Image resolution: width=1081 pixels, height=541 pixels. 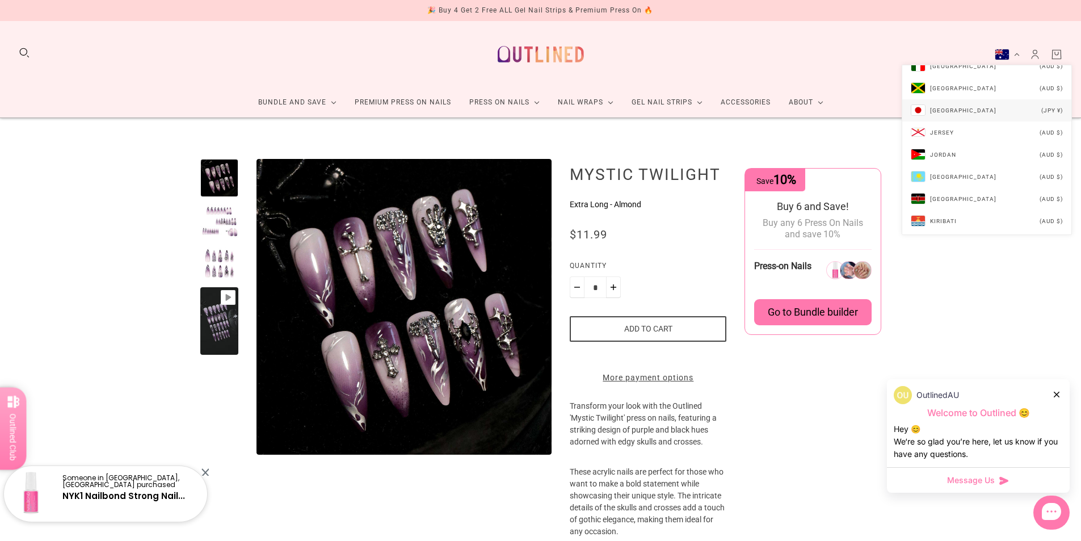 What do you see at coordinates (24, 53) in the screenshot?
I see `button: Search` at bounding box center [24, 53].